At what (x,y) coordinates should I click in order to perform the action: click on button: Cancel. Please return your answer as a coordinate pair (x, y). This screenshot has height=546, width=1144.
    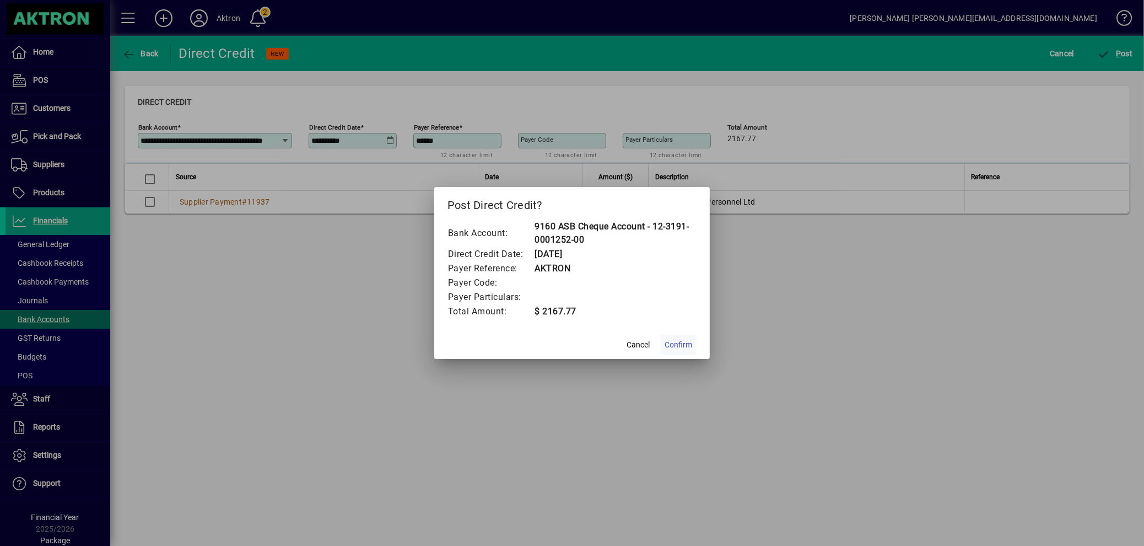
    Looking at the image, I should click on (638, 344).